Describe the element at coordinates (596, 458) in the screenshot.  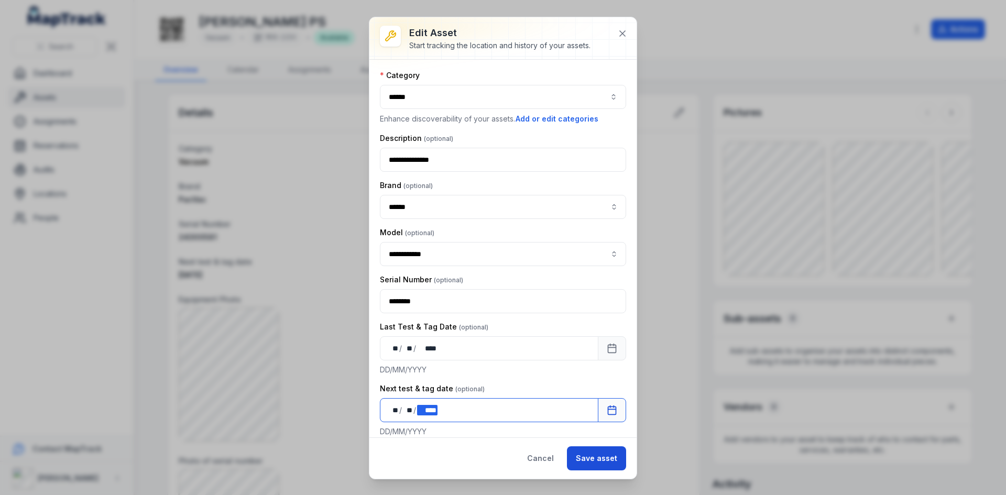
I see `button: Save asset` at that location.